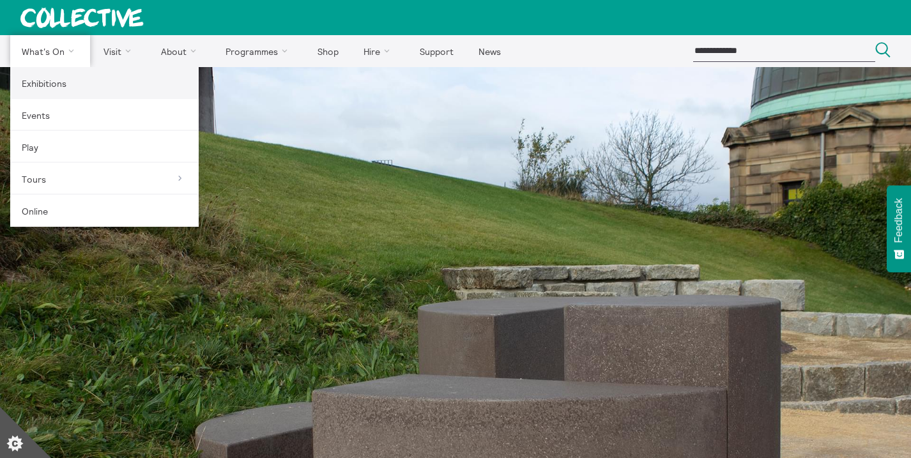 This screenshot has height=458, width=911. Describe the element at coordinates (181, 51) in the screenshot. I see `a: About` at that location.